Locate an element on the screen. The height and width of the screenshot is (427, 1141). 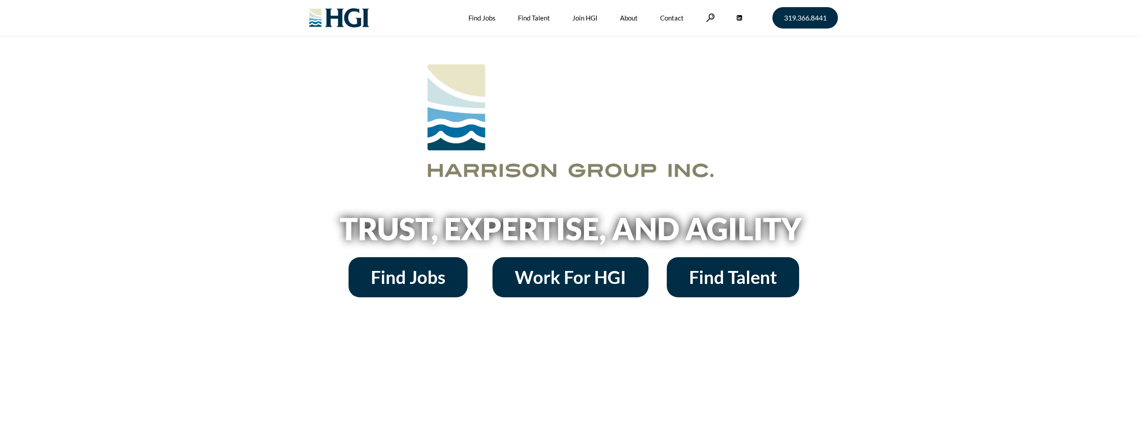
span: Find Jobs is located at coordinates (408, 277).